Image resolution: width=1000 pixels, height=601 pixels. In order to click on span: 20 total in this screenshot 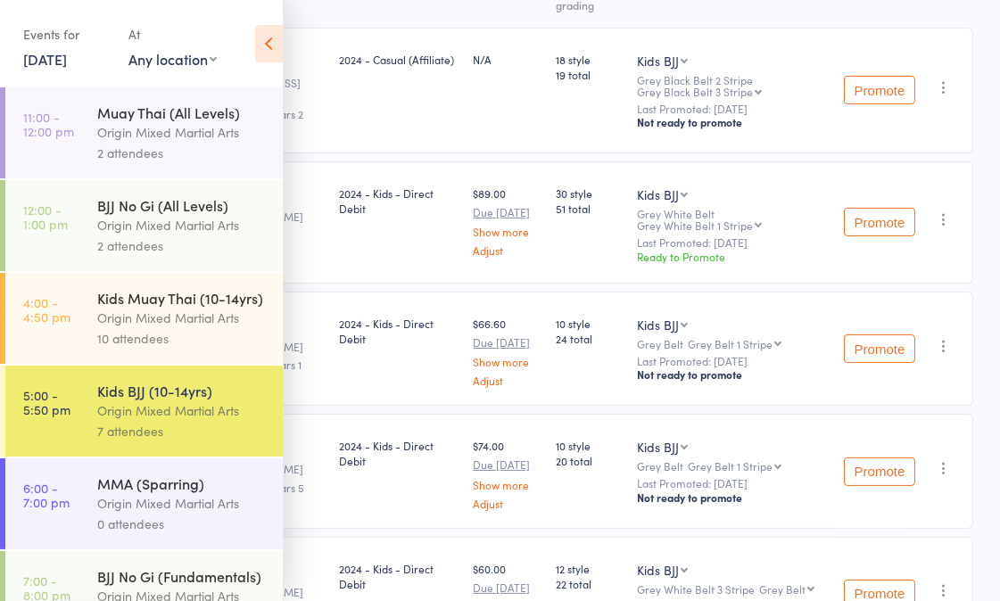, I will do `click(589, 460)`.